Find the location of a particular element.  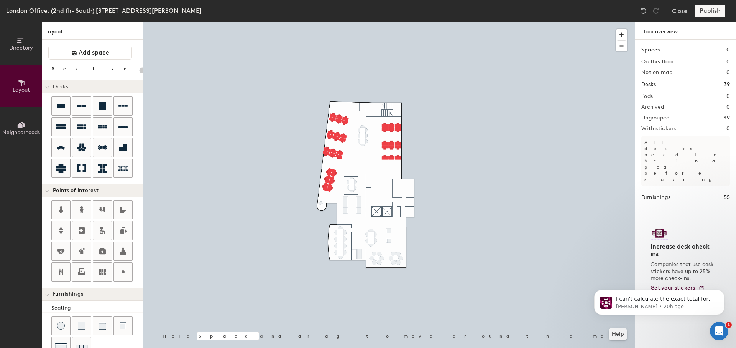

h4: Increase desk check-ins is located at coordinates (684, 250).